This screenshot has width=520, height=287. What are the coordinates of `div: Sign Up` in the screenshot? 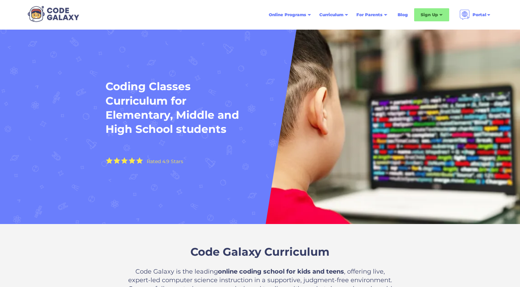 It's located at (429, 15).